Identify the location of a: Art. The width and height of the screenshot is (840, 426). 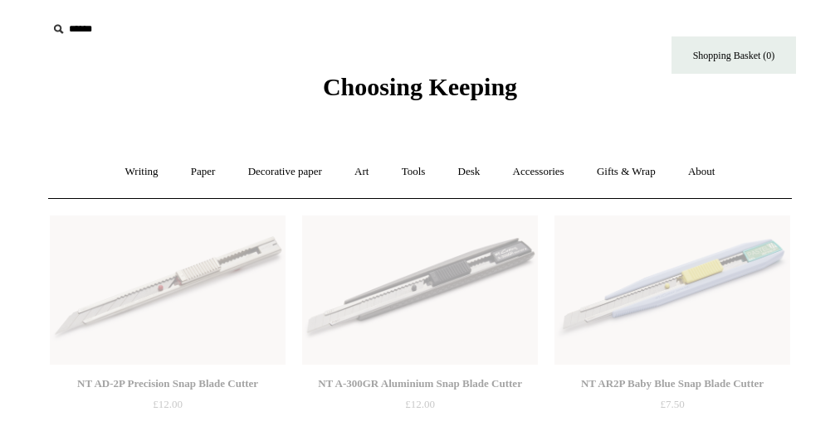
(361, 172).